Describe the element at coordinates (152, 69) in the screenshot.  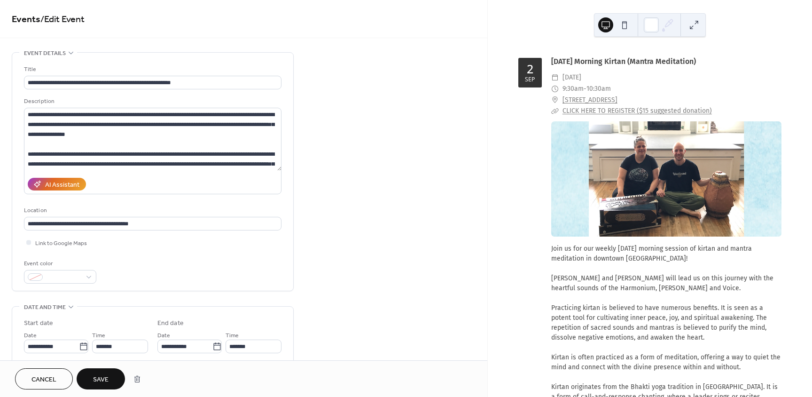
I see `div: Title` at that location.